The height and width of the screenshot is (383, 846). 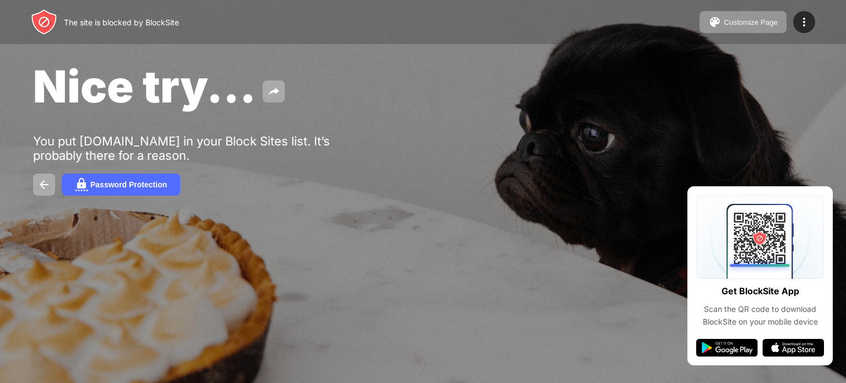 I want to click on span: Nice try..., so click(x=144, y=86).